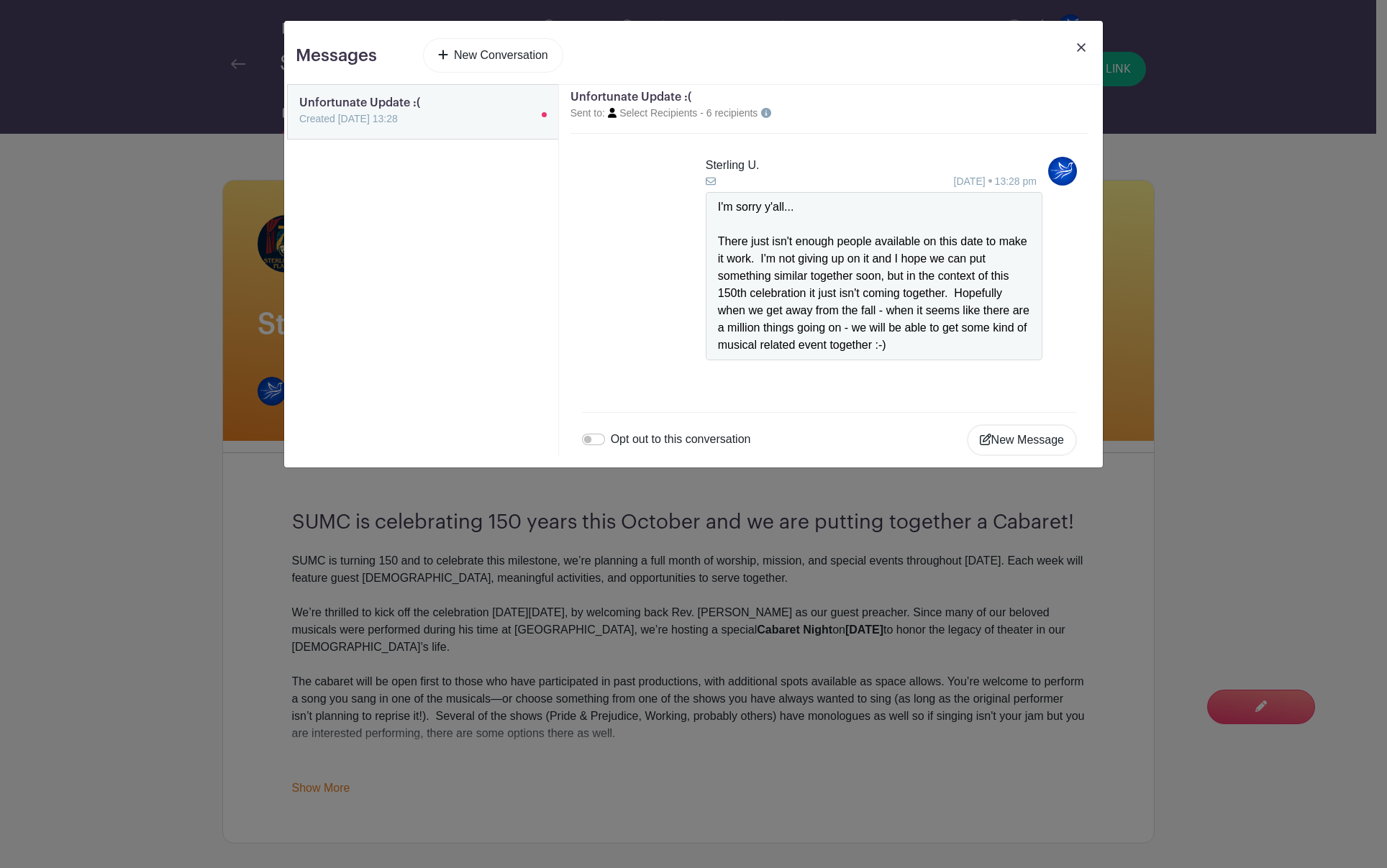 The width and height of the screenshot is (1387, 868). What do you see at coordinates (829, 97) in the screenshot?
I see `h5: Unfortunate Update :(` at bounding box center [829, 97].